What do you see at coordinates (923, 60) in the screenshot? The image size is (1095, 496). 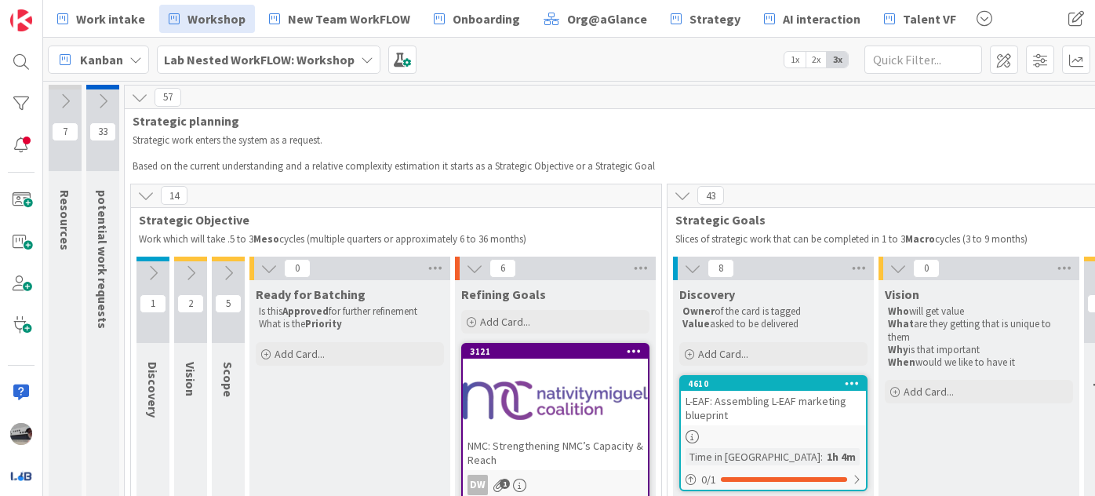 I see `input: Quick Filter...` at bounding box center [923, 60].